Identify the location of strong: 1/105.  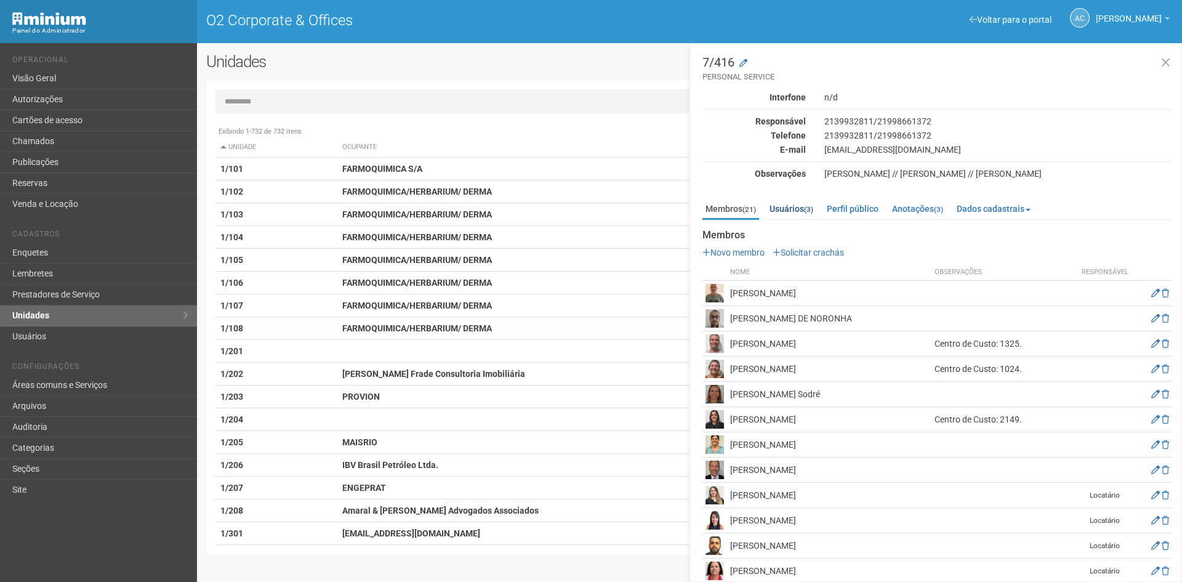
(231, 260).